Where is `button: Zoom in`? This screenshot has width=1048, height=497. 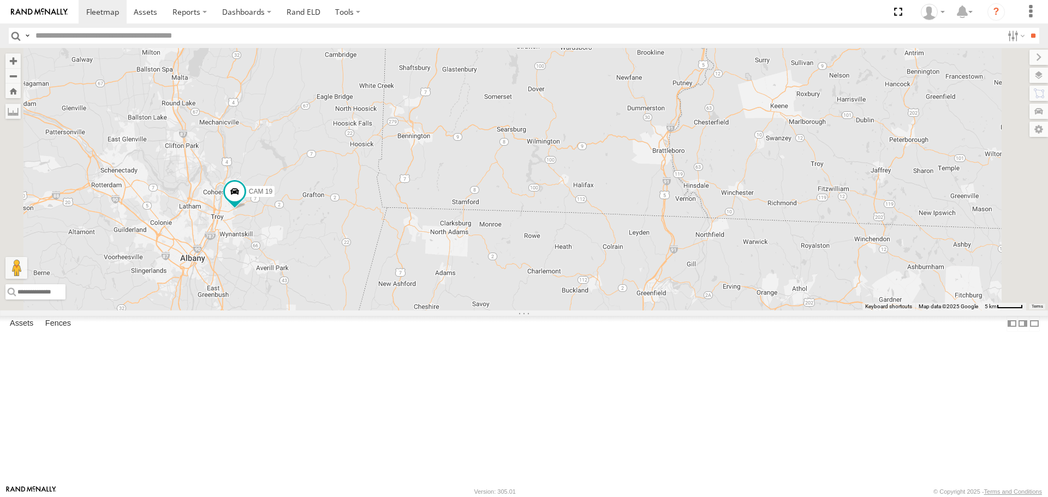 button: Zoom in is located at coordinates (13, 61).